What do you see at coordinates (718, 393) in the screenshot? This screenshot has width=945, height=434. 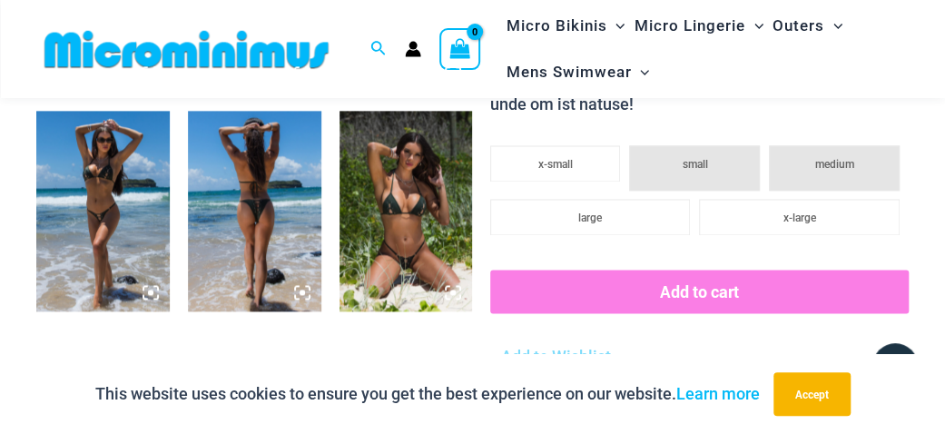 I see `a: Learn more` at bounding box center [718, 393].